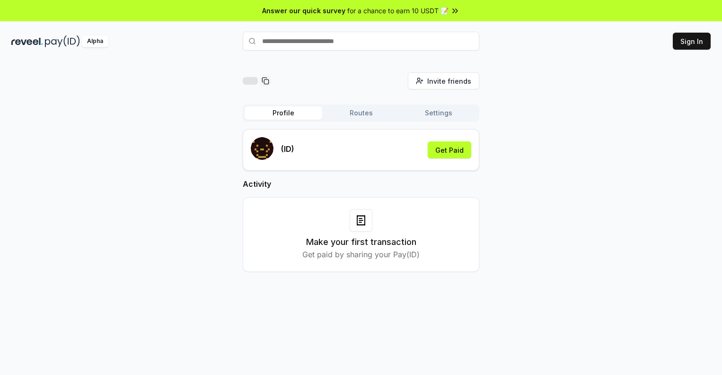  Describe the element at coordinates (450, 150) in the screenshot. I see `button: Get Paid` at that location.